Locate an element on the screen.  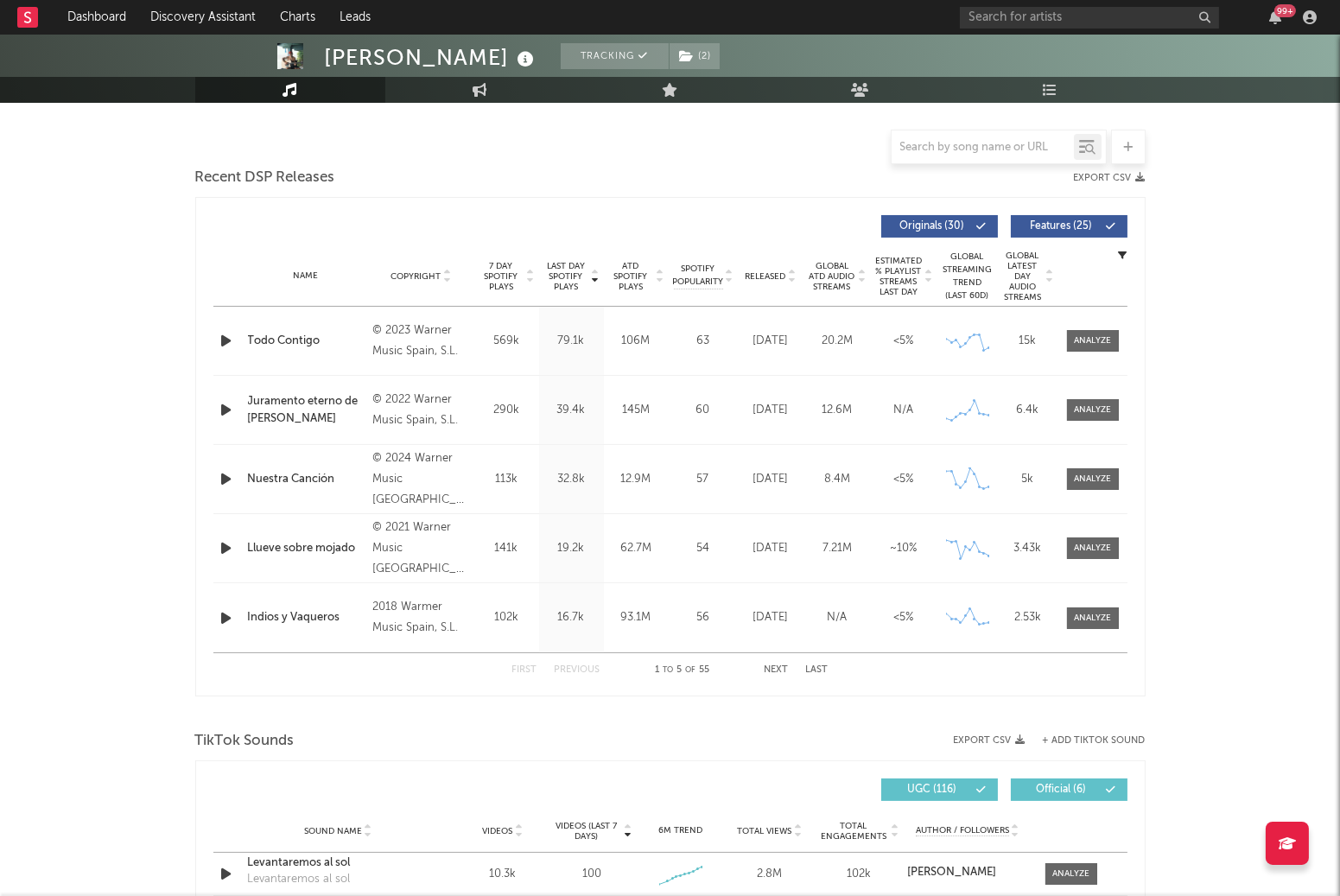
div: 39.4k is located at coordinates (571, 411).